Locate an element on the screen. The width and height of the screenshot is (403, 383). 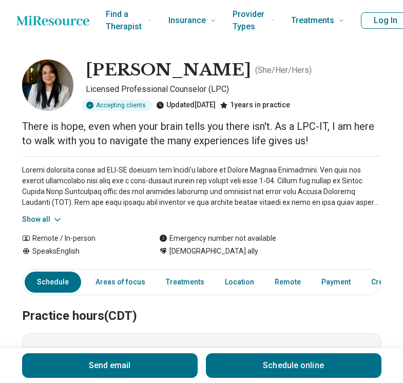
strong: Fri is located at coordinates (282, 352).